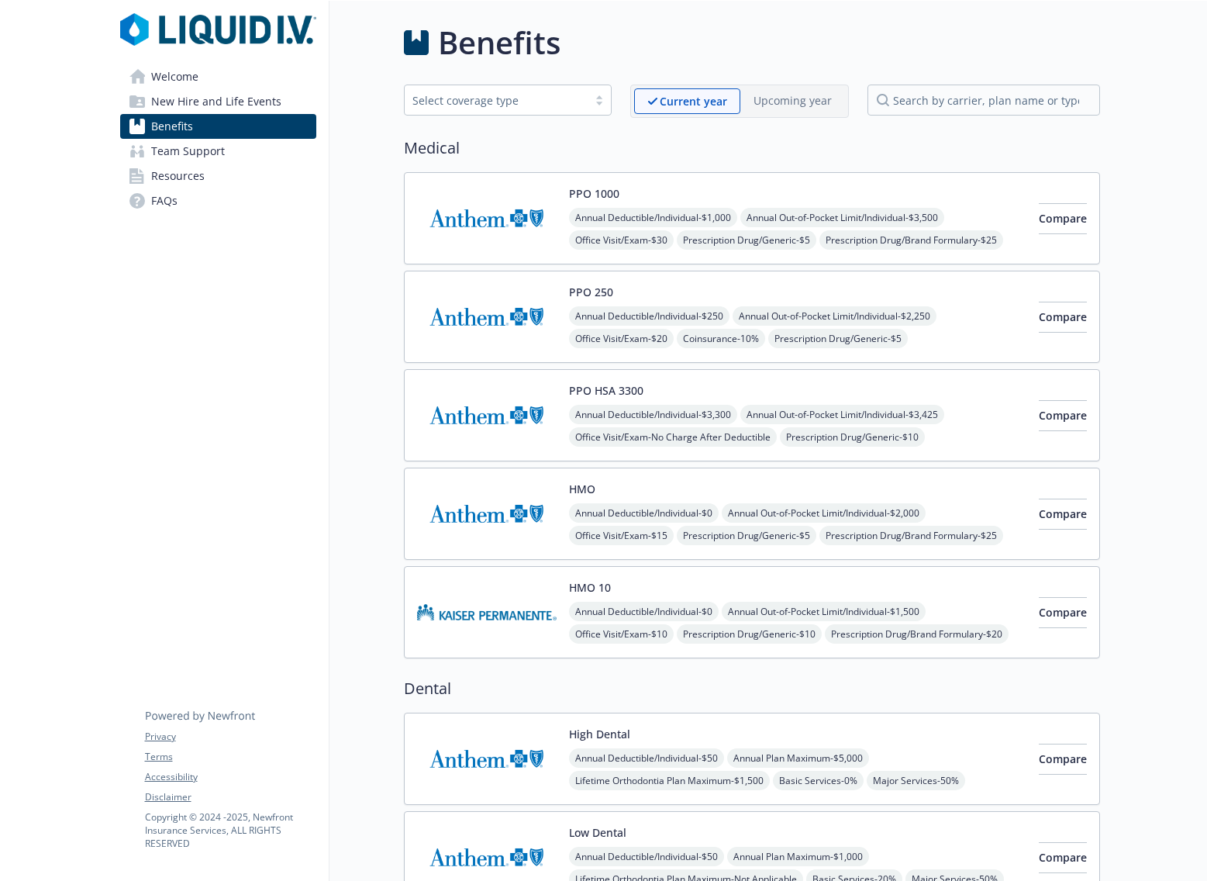 The image size is (1207, 881). Describe the element at coordinates (174, 77) in the screenshot. I see `span: Welcome` at that location.